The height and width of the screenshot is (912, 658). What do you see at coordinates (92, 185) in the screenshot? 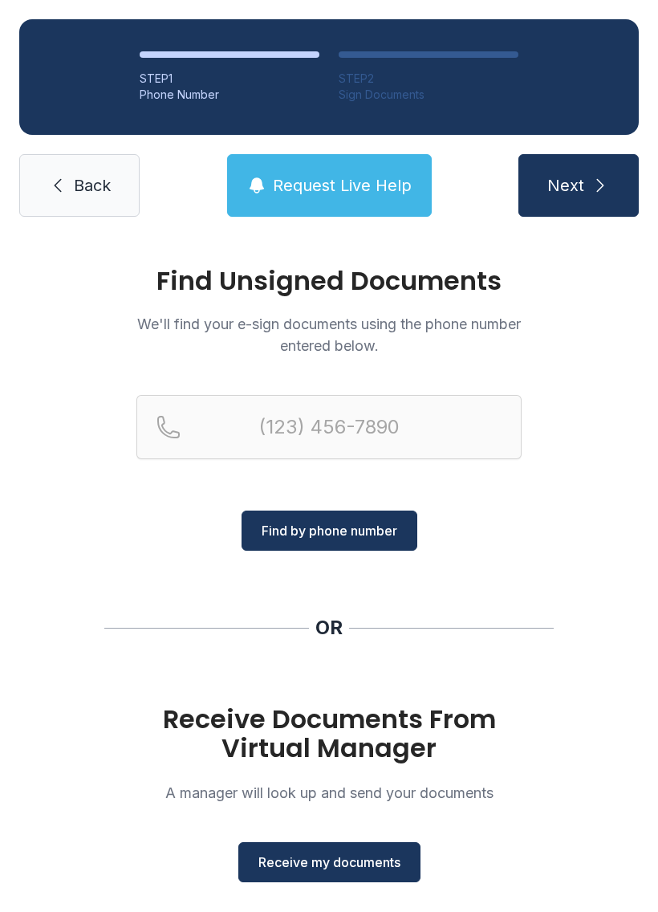
I see `span: Back` at bounding box center [92, 185].